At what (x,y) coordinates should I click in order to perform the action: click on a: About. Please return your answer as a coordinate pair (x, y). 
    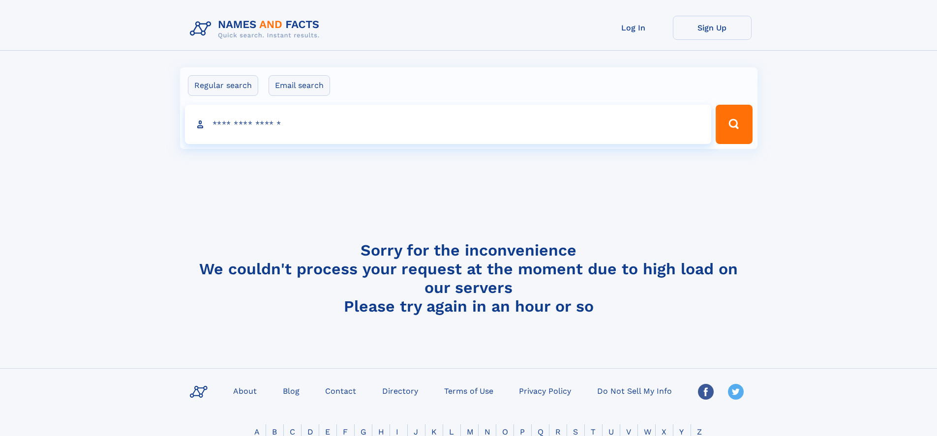
    Looking at the image, I should click on (245, 390).